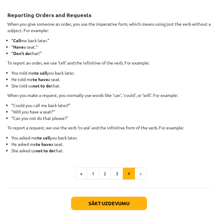 This screenshot has height=215, width=218. I want to click on button: 3, so click(117, 174).